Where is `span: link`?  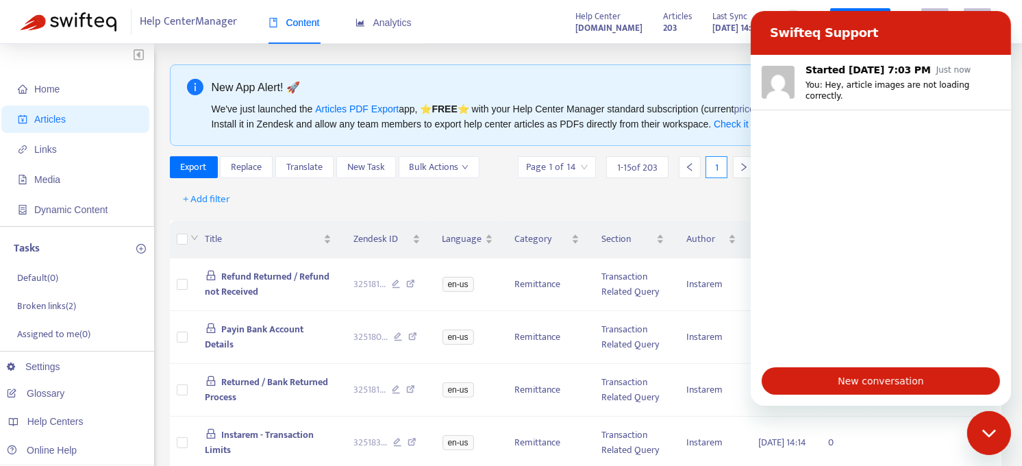 span: link is located at coordinates (23, 149).